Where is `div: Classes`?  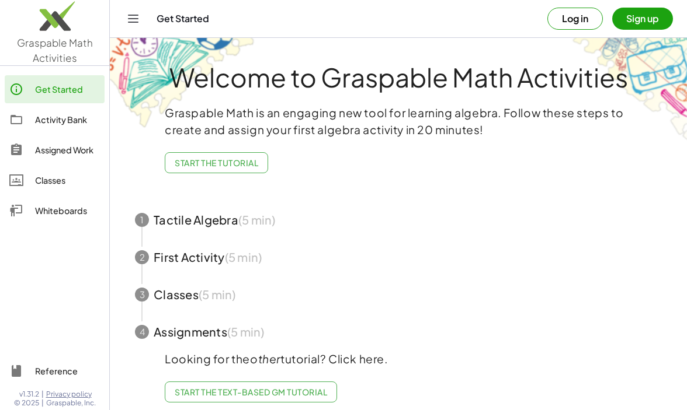
div: Classes is located at coordinates (67, 180).